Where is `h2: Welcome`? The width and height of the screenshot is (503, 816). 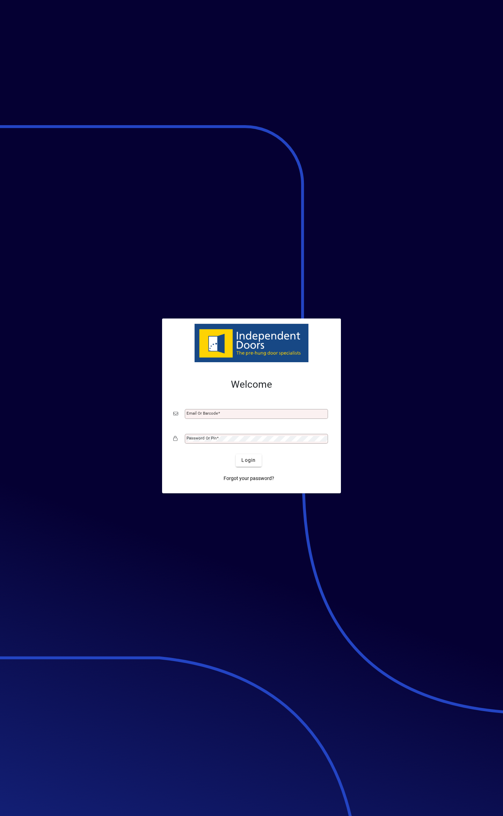
h2: Welcome is located at coordinates (252, 384).